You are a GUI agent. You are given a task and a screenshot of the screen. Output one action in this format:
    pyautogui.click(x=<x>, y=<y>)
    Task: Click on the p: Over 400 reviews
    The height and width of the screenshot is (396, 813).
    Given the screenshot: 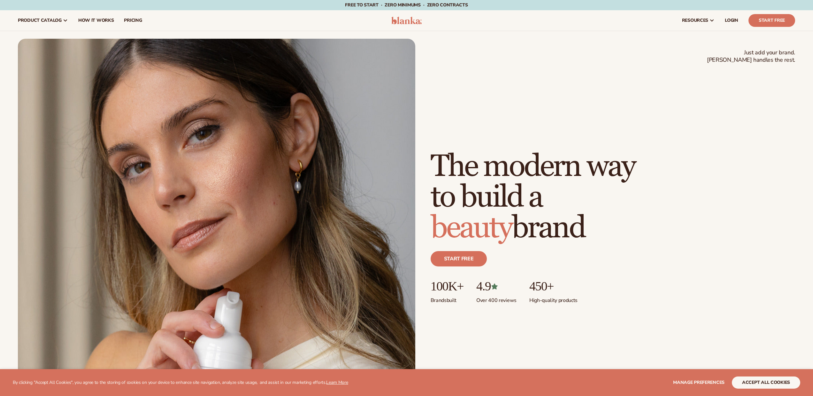 What is the action you would take?
    pyautogui.click(x=497, y=298)
    